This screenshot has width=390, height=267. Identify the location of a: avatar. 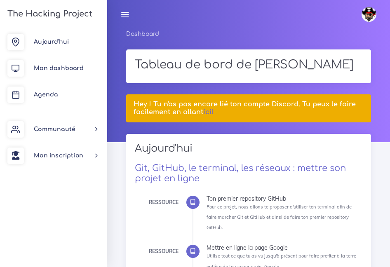
(371, 14).